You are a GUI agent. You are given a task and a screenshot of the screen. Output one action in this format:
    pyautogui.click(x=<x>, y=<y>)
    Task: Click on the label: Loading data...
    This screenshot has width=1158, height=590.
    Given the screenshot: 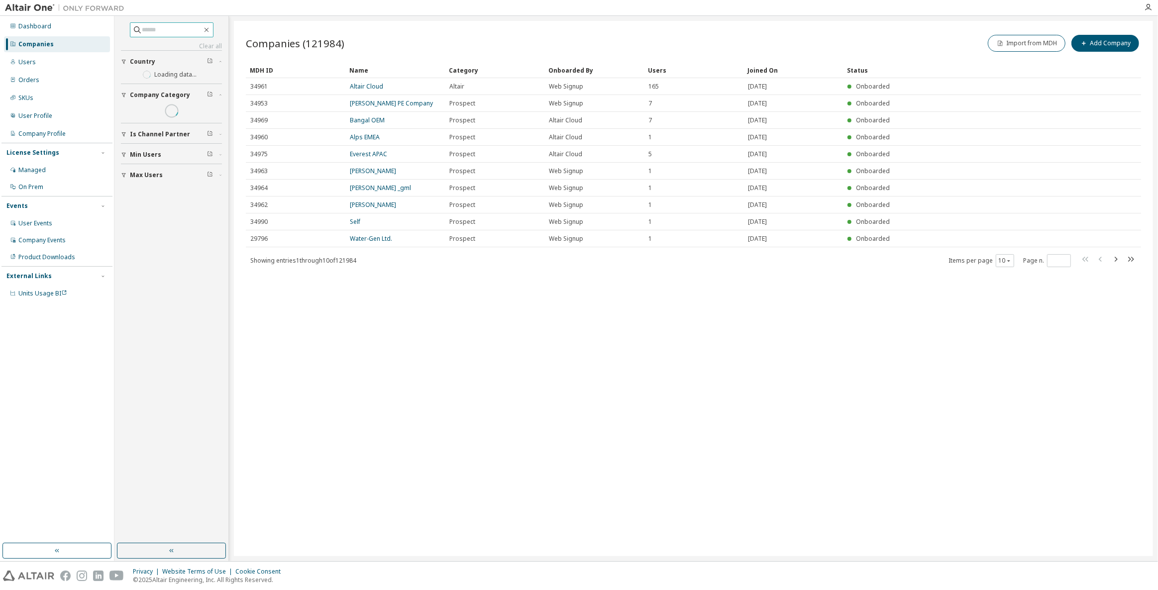 What is the action you would take?
    pyautogui.click(x=176, y=75)
    